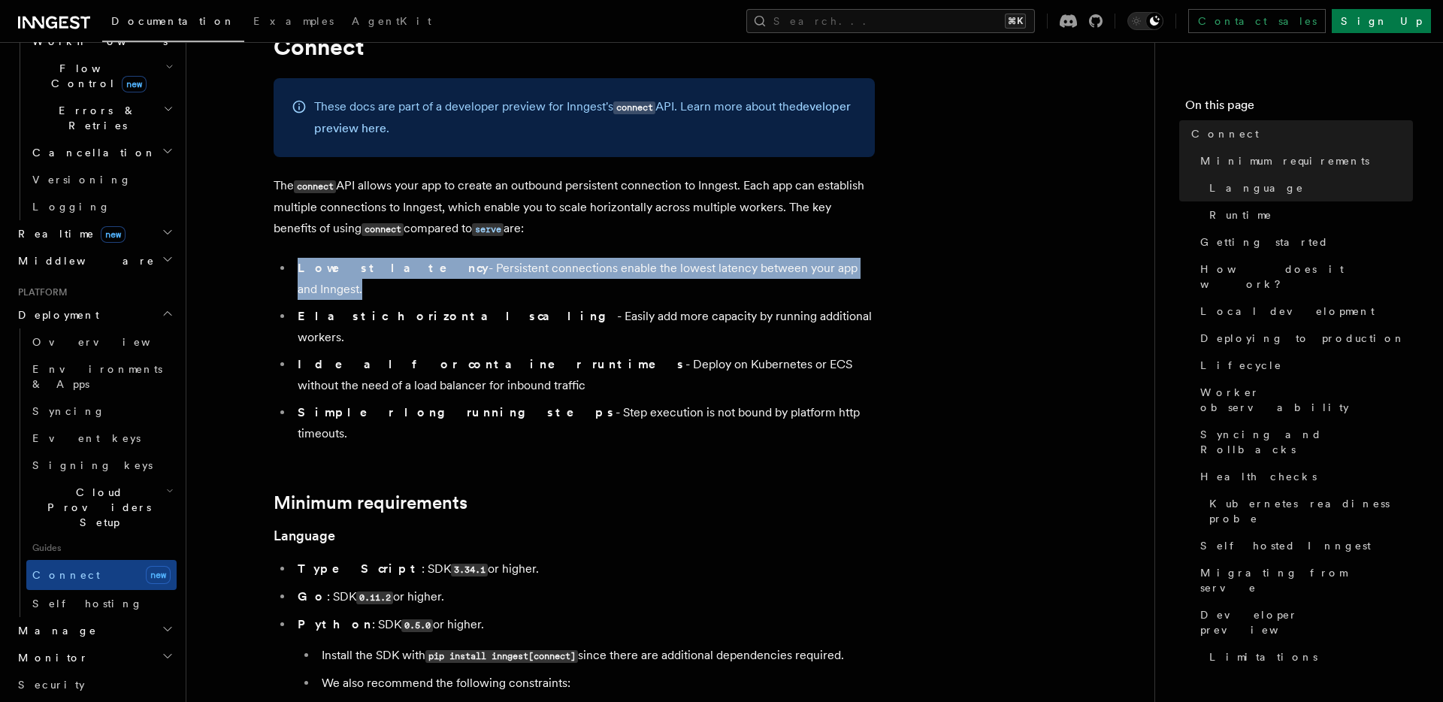 This screenshot has width=1443, height=702. What do you see at coordinates (584, 375) in the screenshot?
I see `li: - Deploy on Kubernetes or ECS without the need of a load balancer for inbound traffic` at bounding box center [584, 375].